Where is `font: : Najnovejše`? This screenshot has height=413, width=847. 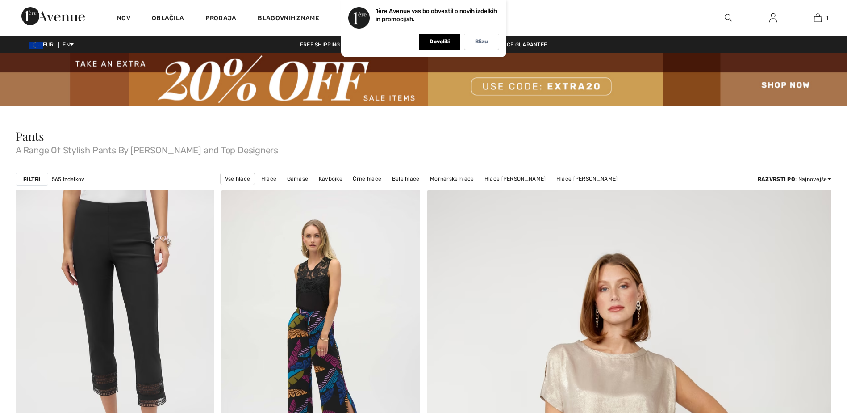 font: : Najnovejše is located at coordinates (793, 179).